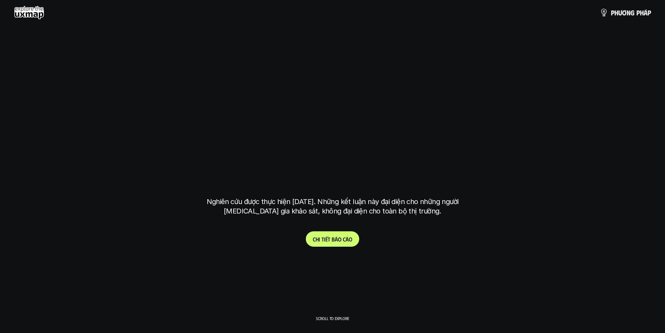  I want to click on span: ế, so click(326, 239).